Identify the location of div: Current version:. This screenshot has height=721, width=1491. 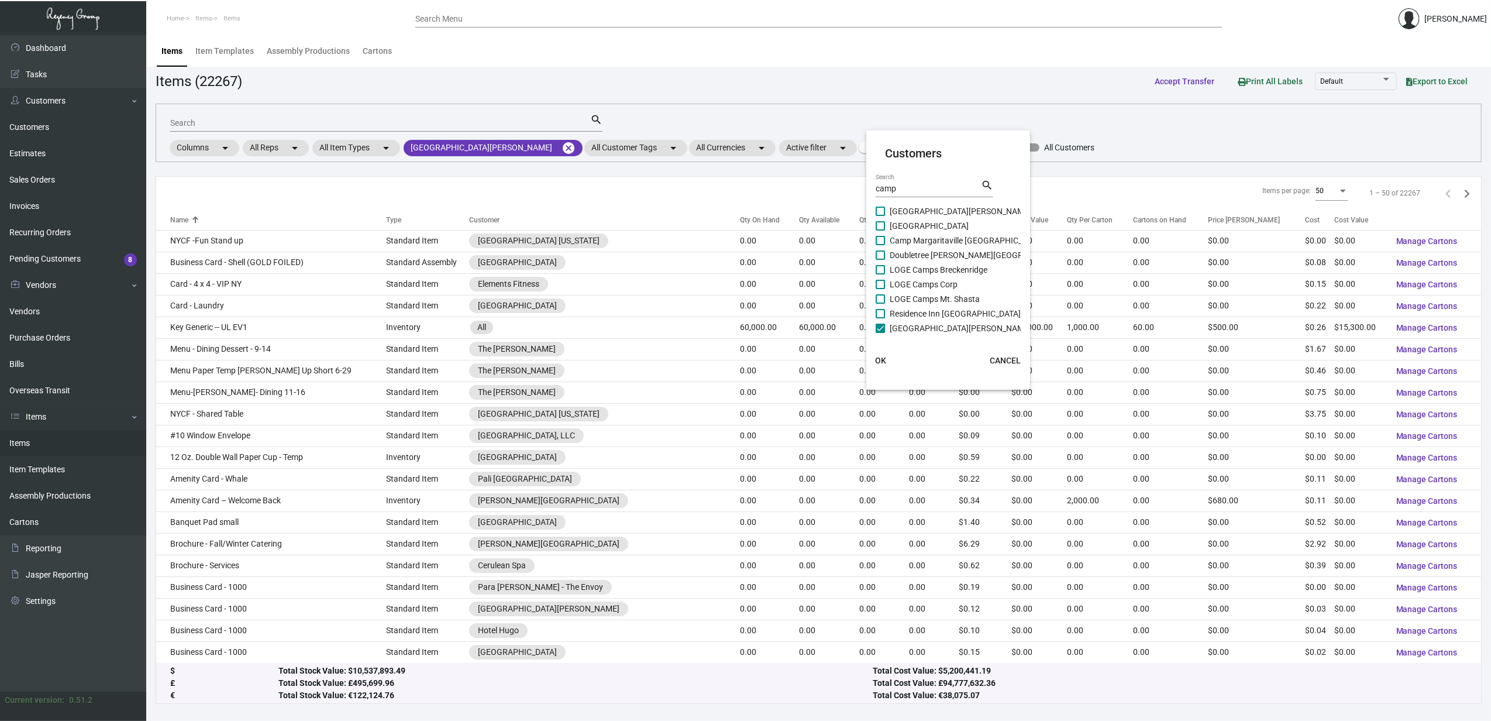
(35, 700).